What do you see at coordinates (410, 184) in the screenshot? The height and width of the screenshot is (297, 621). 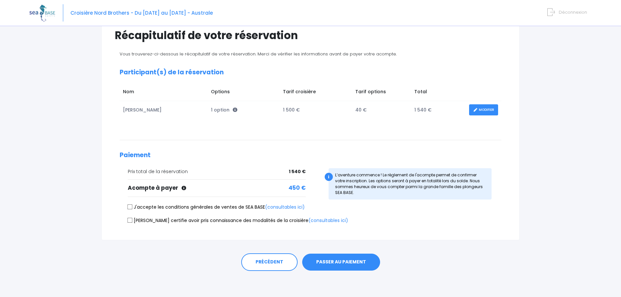 I see `div: L’aventure commence ! Le règlement de l'acompte permet de confirmer votre inscription. Les option...` at bounding box center [410, 184].